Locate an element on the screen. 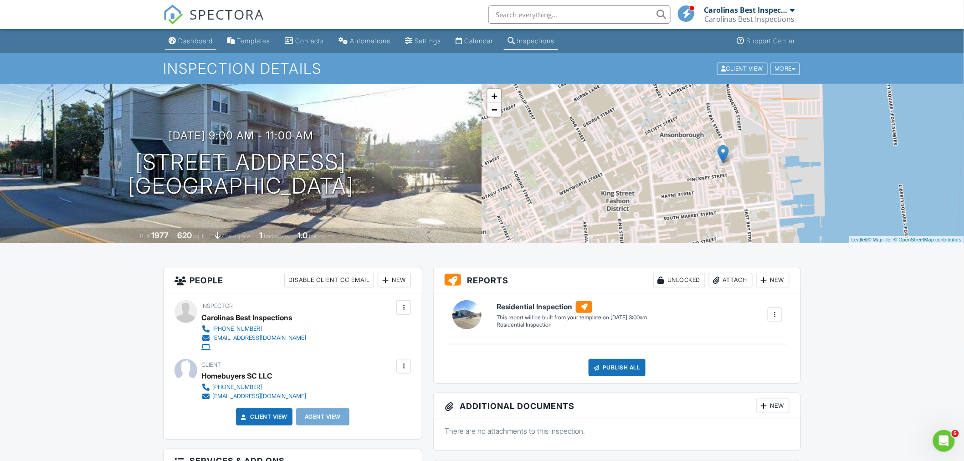 The height and width of the screenshot is (461, 964). span: 5 is located at coordinates (956, 434).